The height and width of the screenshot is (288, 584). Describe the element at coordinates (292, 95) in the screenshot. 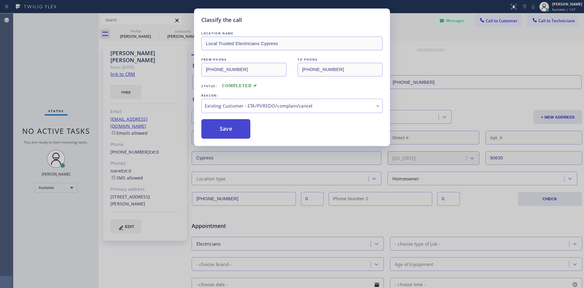

I see `div: REASON:` at that location.